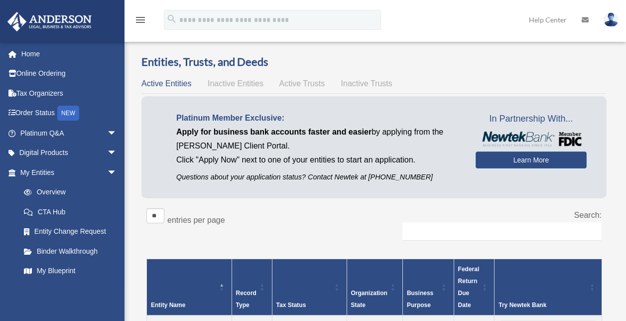  Describe the element at coordinates (375, 287) in the screenshot. I see `th: Organization State: Activate to sort` at that location.